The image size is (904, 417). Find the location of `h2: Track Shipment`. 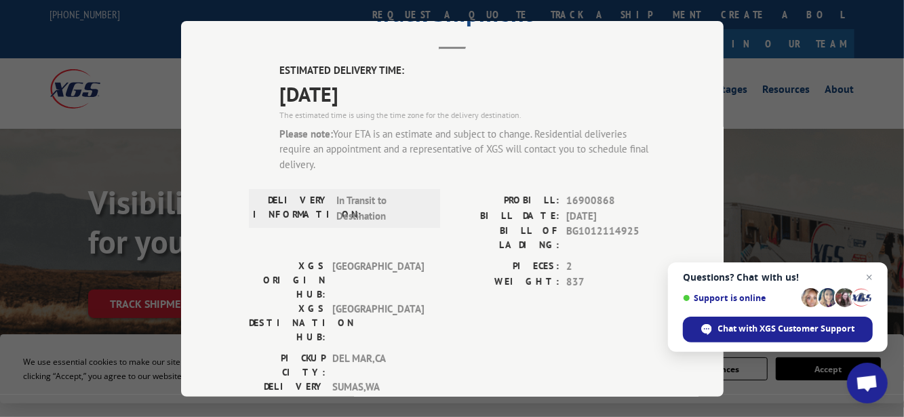

h2: Track Shipment is located at coordinates (453, 16).